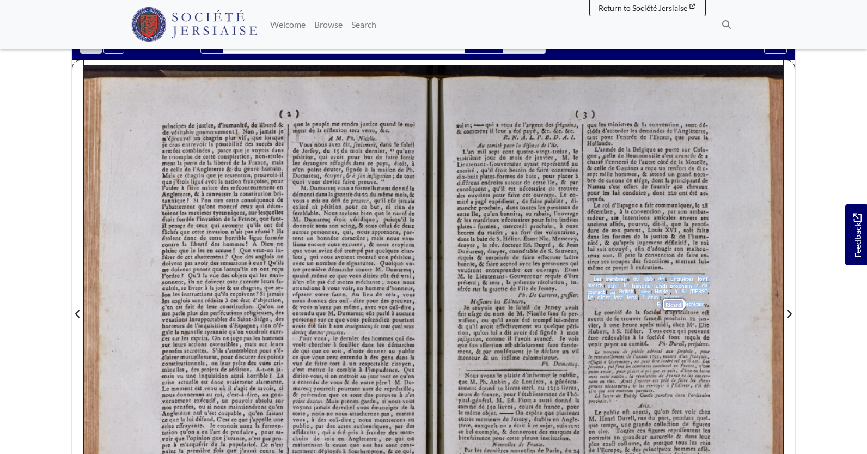 This screenshot has height=454, width=867. Describe the element at coordinates (330, 137) in the screenshot. I see `span: A` at that location.